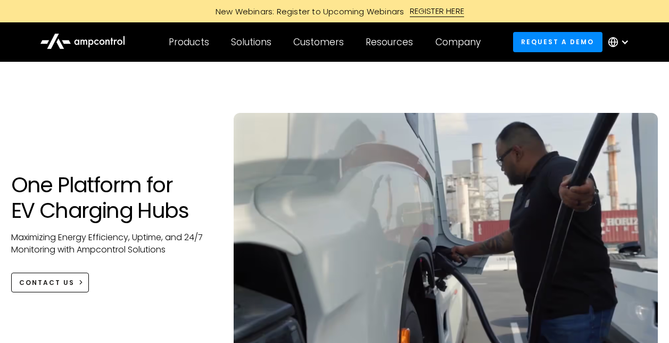  What do you see at coordinates (335, 11) in the screenshot?
I see `a: New Webinars: Register to Upcoming WebinarsREGISTER HERE` at bounding box center [335, 11].